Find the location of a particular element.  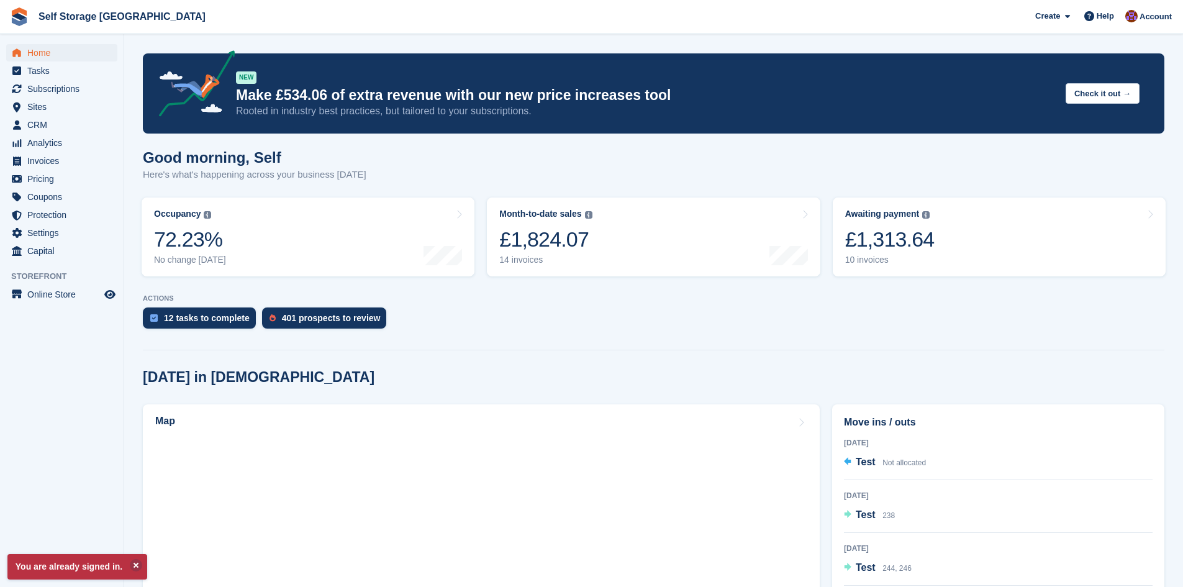

span: Help is located at coordinates (1106, 16).